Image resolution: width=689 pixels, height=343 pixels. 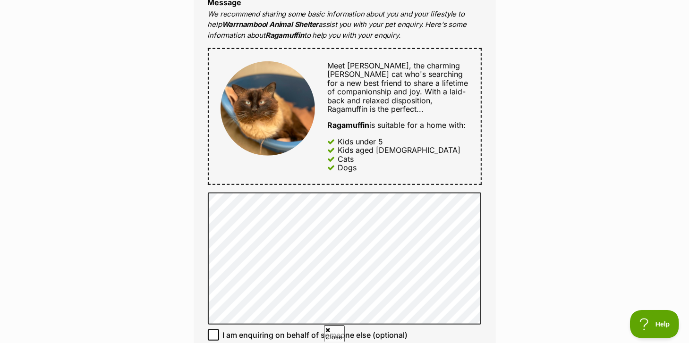 What do you see at coordinates (334, 333) in the screenshot?
I see `span: Close` at bounding box center [334, 333].